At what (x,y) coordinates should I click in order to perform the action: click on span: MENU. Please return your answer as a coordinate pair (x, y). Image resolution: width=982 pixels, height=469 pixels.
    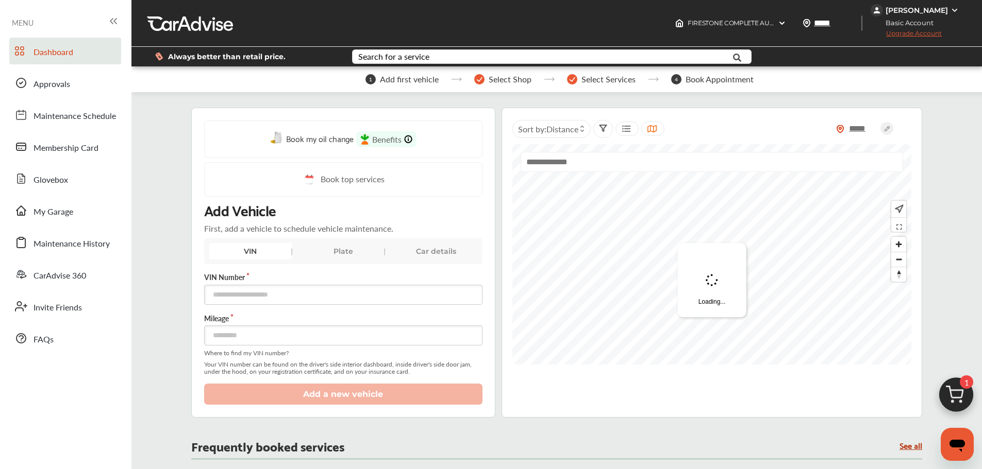
    Looking at the image, I should click on (23, 23).